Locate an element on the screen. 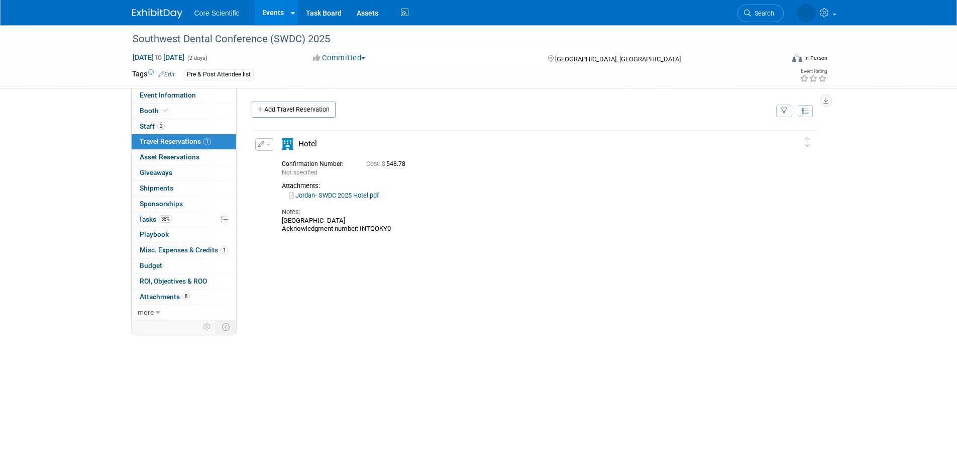  a: Shipments is located at coordinates (184, 188).